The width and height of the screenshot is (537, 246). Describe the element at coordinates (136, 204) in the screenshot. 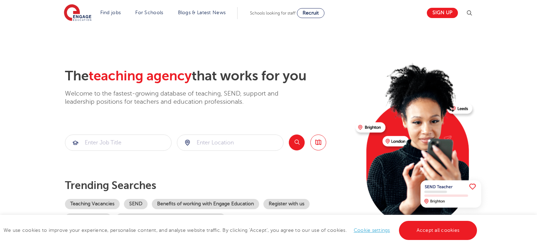

I see `a: SEND` at that location.